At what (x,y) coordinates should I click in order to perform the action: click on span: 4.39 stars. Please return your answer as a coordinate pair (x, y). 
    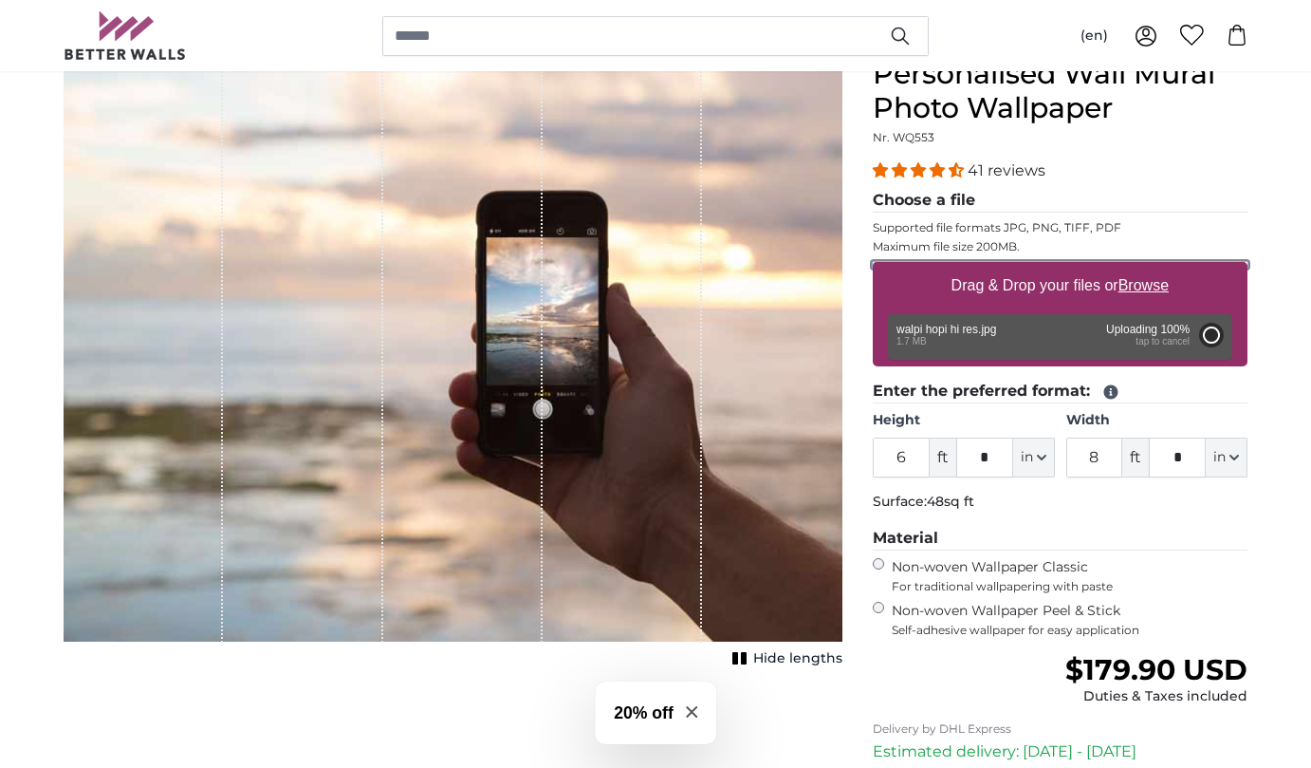
    Looking at the image, I should click on (920, 170).